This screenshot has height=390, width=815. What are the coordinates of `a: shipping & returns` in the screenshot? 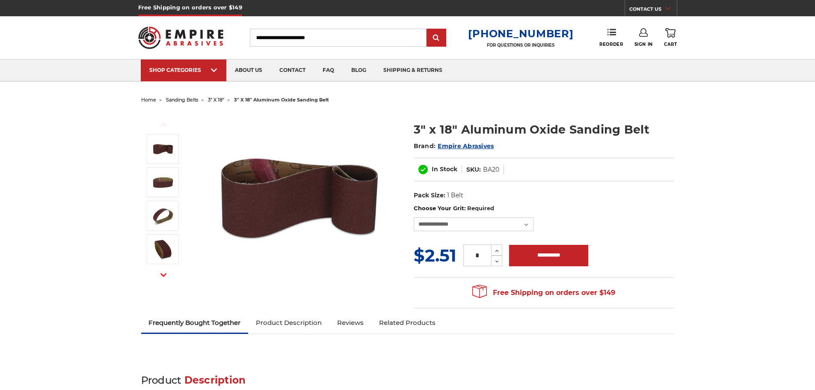 It's located at (413, 70).